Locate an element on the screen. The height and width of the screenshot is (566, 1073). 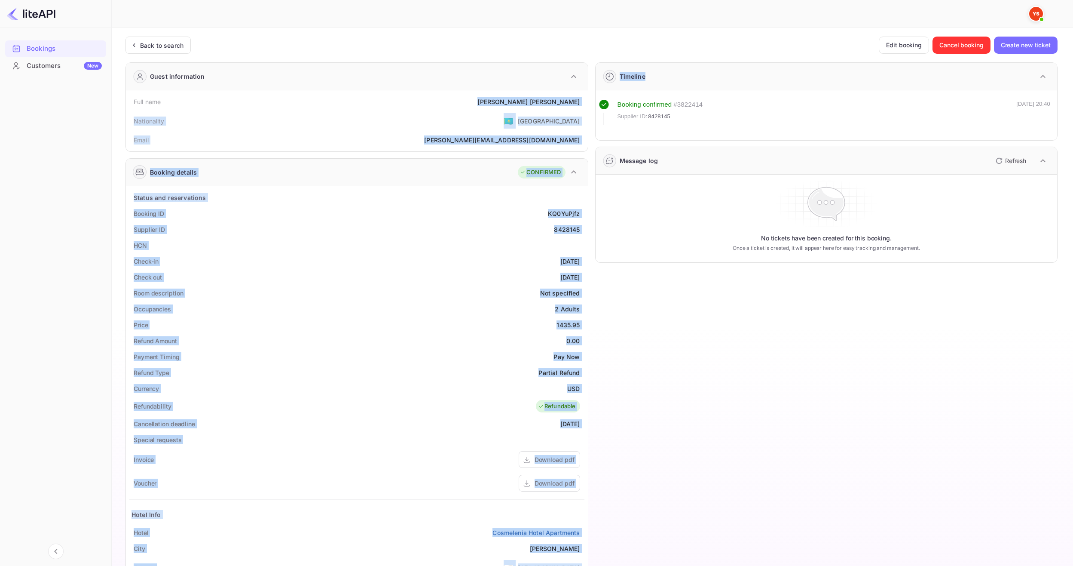
div: Cancellation deadline is located at coordinates (164, 423).